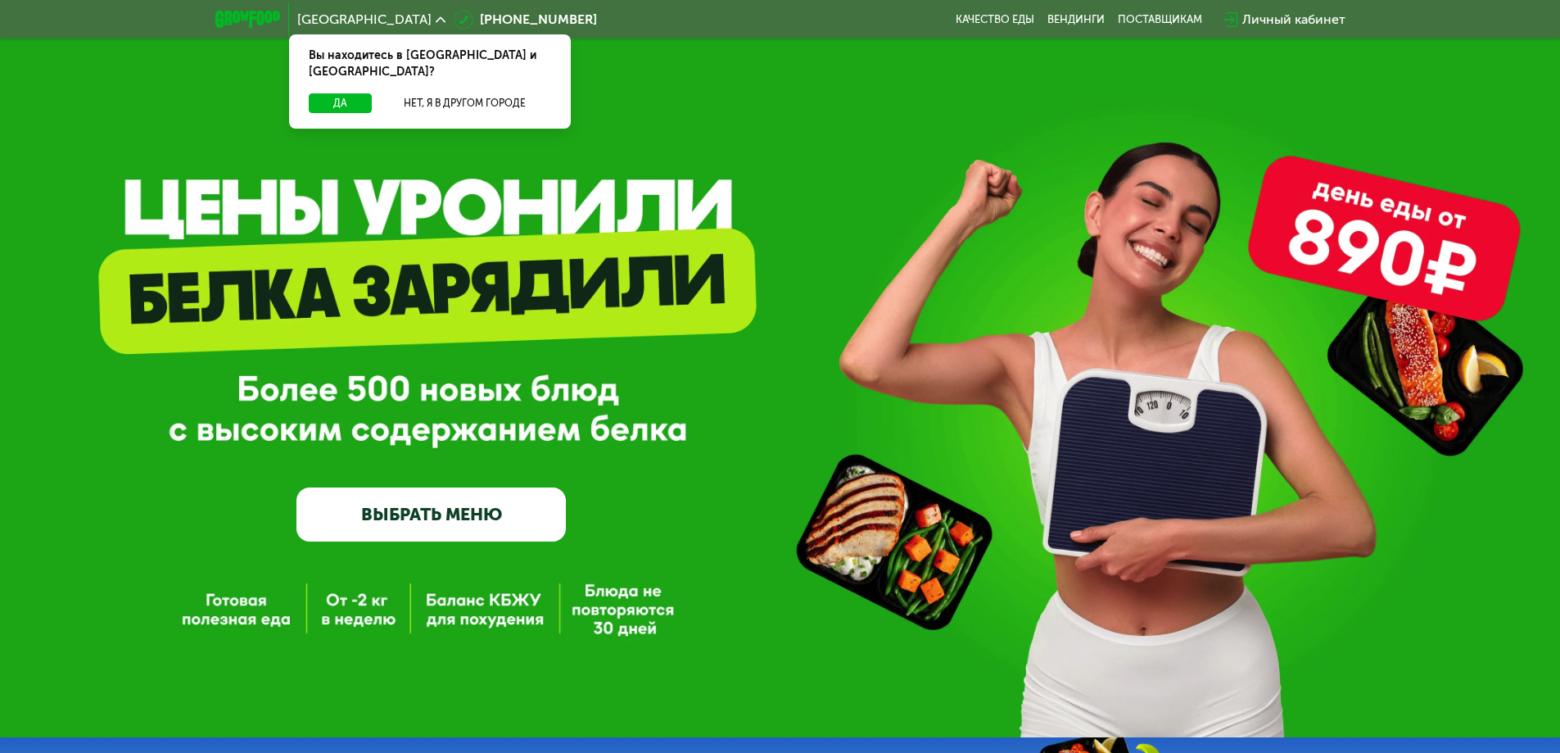  What do you see at coordinates (464, 103) in the screenshot?
I see `button: Нет, я в другом городе` at bounding box center [464, 103].